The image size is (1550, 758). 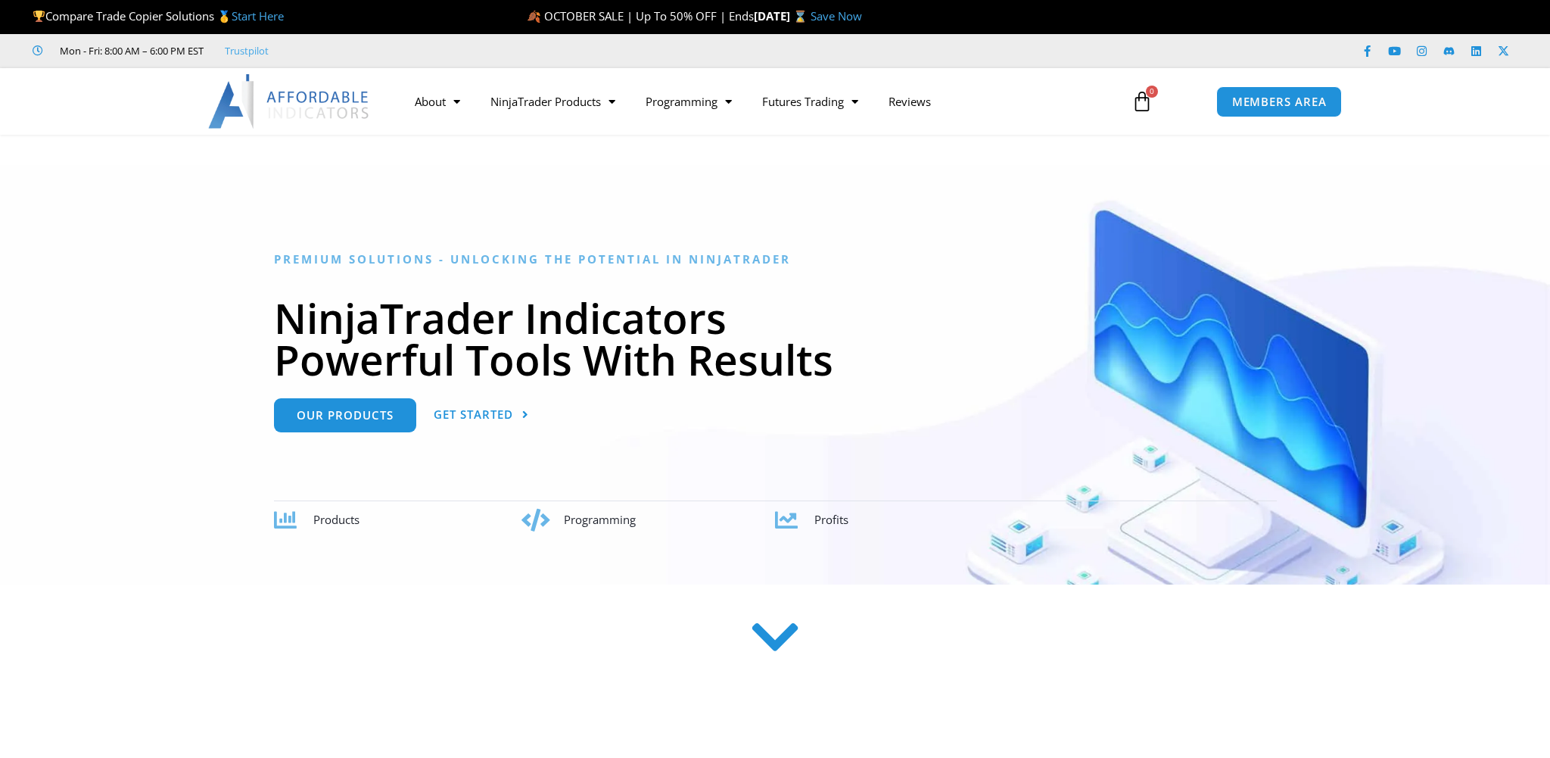 What do you see at coordinates (257, 16) in the screenshot?
I see `a: Start Here` at bounding box center [257, 16].